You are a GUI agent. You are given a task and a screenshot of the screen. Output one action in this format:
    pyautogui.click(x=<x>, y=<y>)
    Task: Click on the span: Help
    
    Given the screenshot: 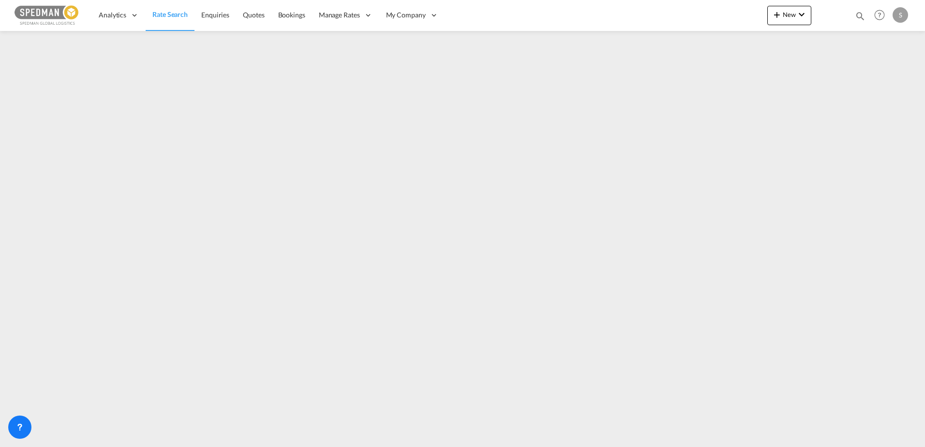 What is the action you would take?
    pyautogui.click(x=880, y=15)
    